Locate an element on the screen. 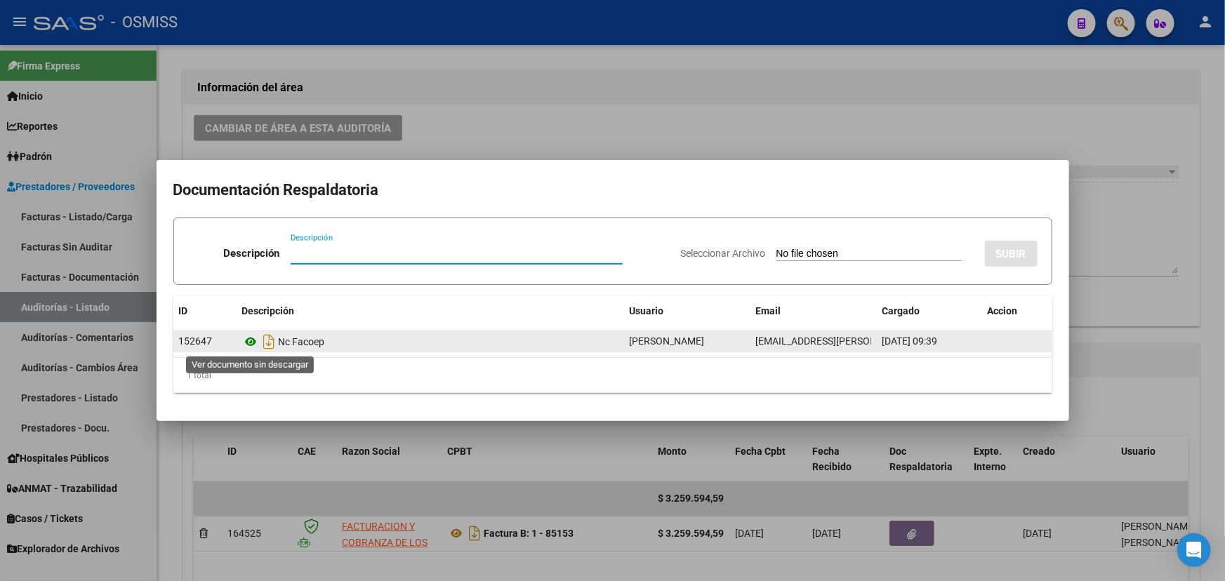 Image resolution: width=1225 pixels, height=581 pixels. div: Open Intercom Messenger is located at coordinates (1194, 550).